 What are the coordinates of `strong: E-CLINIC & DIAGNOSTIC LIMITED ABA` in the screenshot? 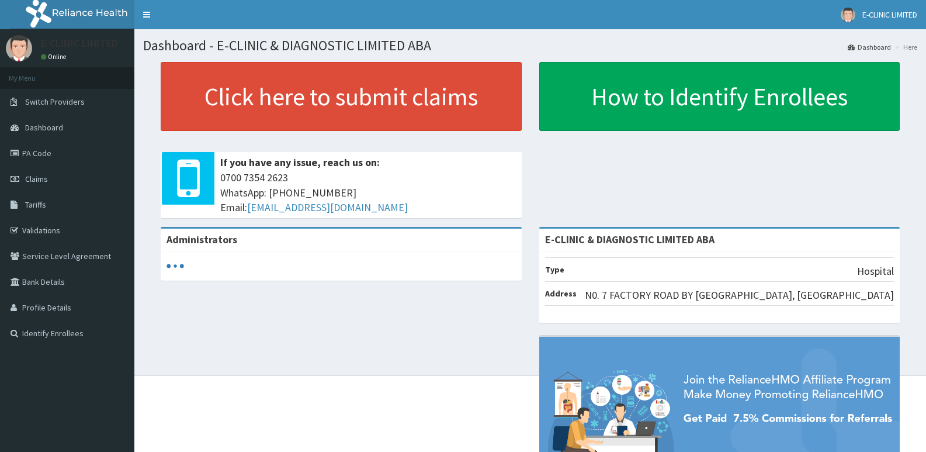 It's located at (630, 239).